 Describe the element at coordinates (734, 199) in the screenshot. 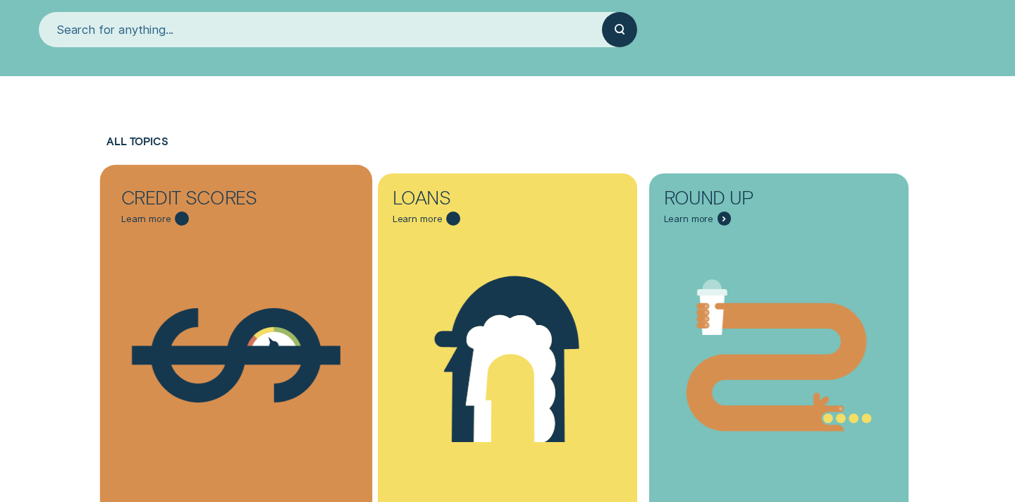

I see `div: Round Up` at that location.